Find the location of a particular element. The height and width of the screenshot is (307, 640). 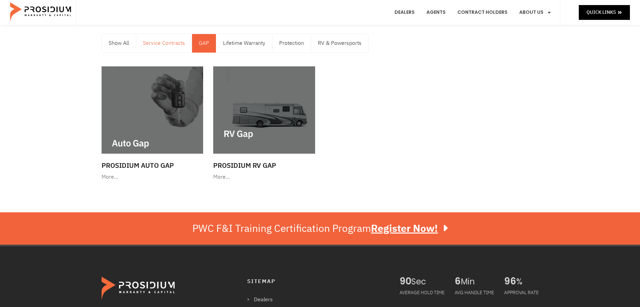

div: AVERAGE HOLD TIME is located at coordinates (422, 292).